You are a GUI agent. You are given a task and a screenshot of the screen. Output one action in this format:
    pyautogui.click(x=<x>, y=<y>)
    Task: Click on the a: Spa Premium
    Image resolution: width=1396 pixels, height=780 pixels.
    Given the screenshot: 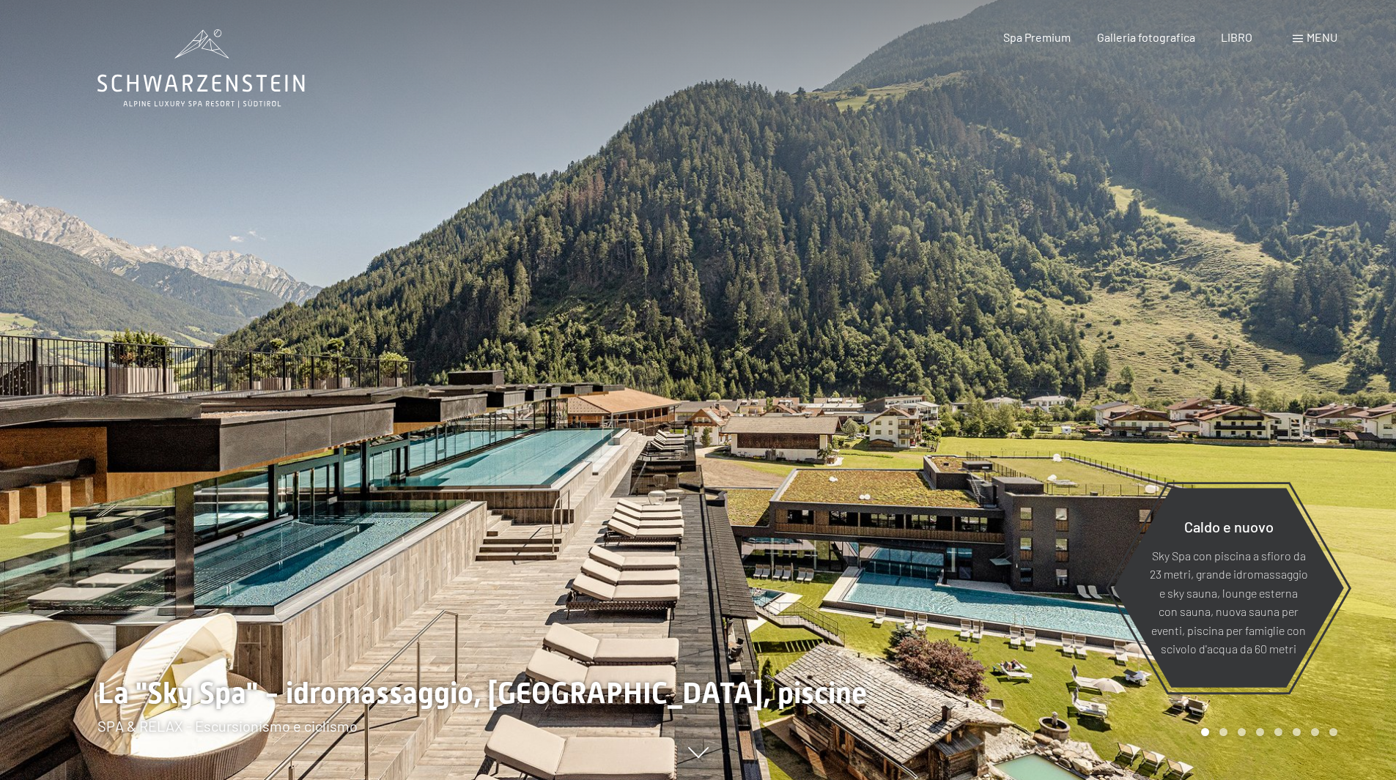 What is the action you would take?
    pyautogui.click(x=1037, y=37)
    